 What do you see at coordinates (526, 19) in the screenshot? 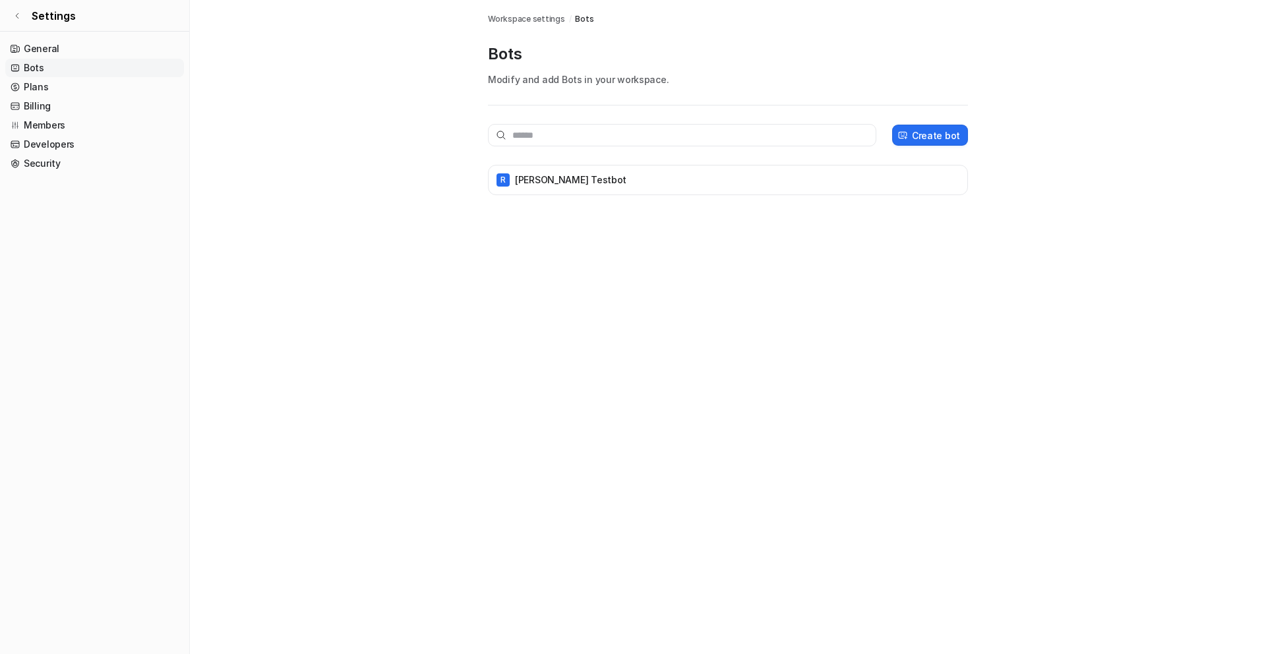
I see `a: Workspace settings` at bounding box center [526, 19].